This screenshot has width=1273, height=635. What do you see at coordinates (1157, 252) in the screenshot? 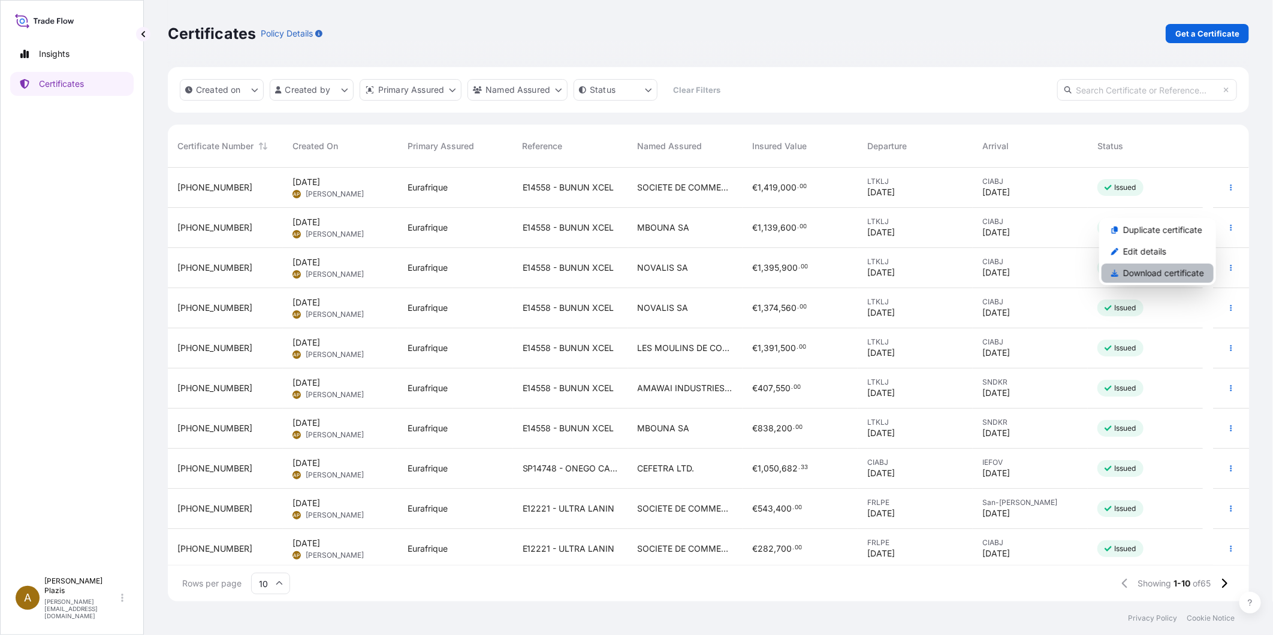
I see `div: Actions` at bounding box center [1157, 252].